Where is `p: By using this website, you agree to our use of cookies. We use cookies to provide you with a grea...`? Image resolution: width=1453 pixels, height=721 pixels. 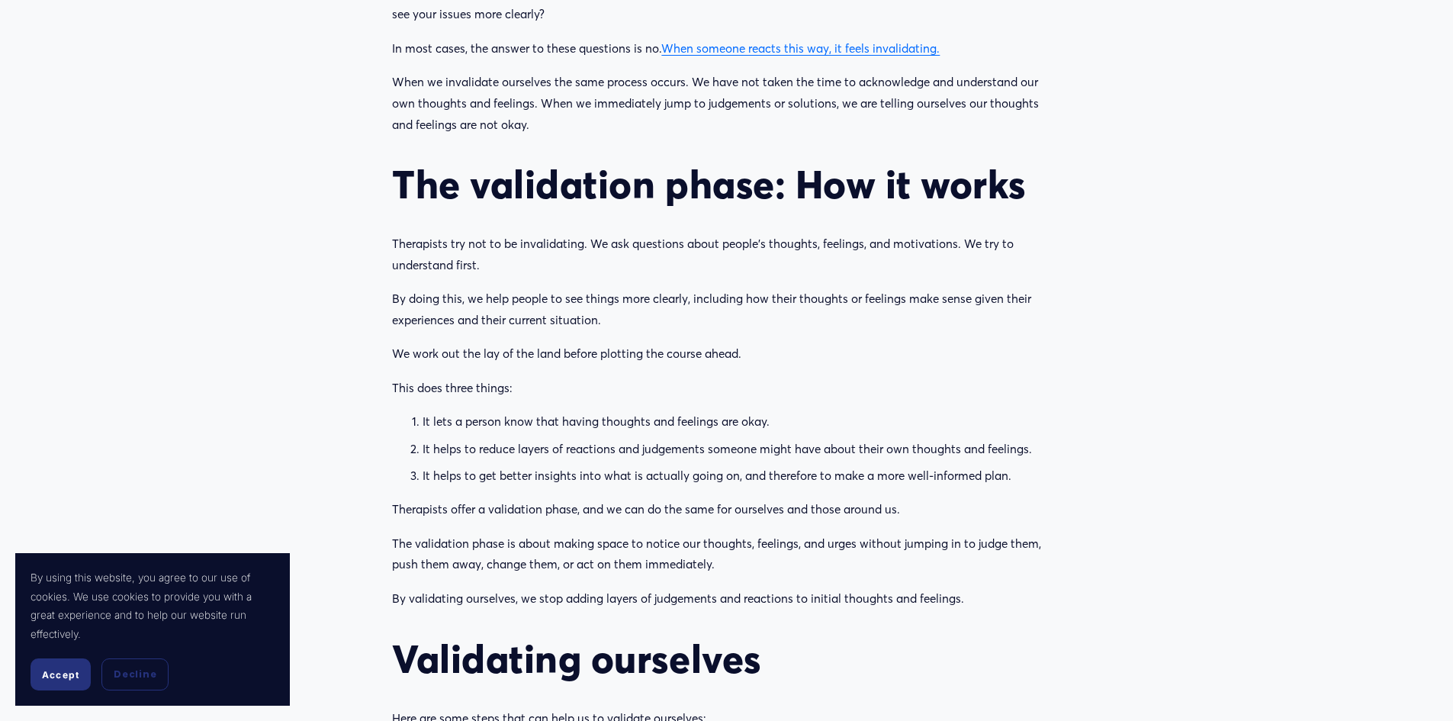 p: By using this website, you agree to our use of cookies. We use cookies to provide you with a grea... is located at coordinates (153, 606).